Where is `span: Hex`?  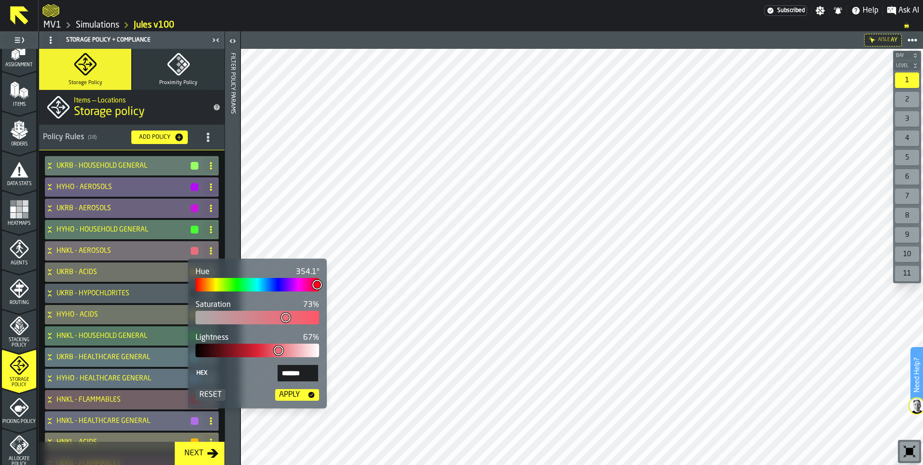
span: Hex is located at coordinates (237, 373).